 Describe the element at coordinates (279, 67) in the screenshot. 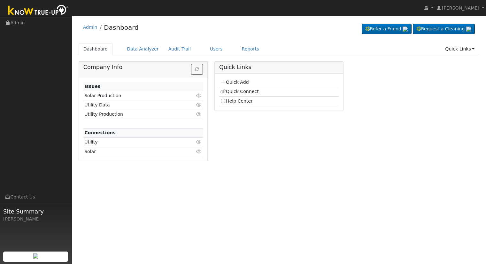

I see `h5: Quick Links` at that location.